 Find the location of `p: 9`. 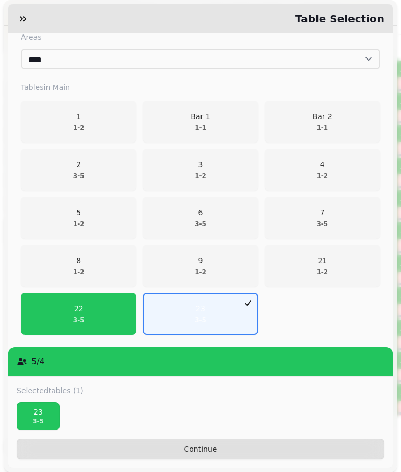

p: 9 is located at coordinates (200, 261).